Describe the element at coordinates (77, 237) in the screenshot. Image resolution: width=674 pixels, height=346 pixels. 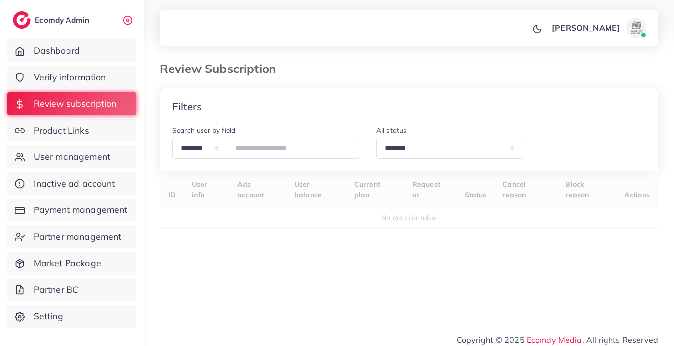
I see `span: Partner management` at that location.